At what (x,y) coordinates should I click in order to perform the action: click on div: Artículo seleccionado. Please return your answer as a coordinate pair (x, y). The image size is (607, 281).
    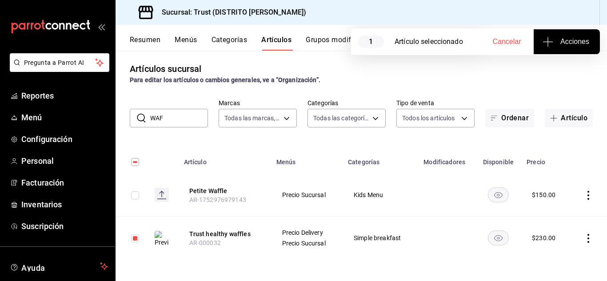
    Looking at the image, I should click on (437, 42).